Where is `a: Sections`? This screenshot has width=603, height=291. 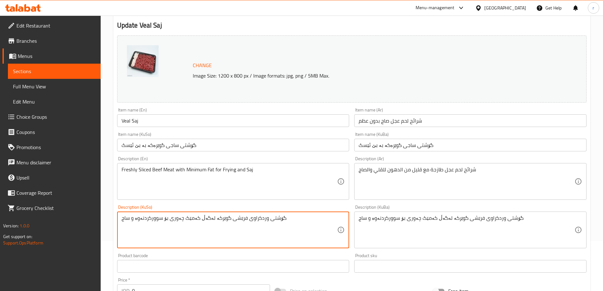 a: Sections is located at coordinates (54, 71).